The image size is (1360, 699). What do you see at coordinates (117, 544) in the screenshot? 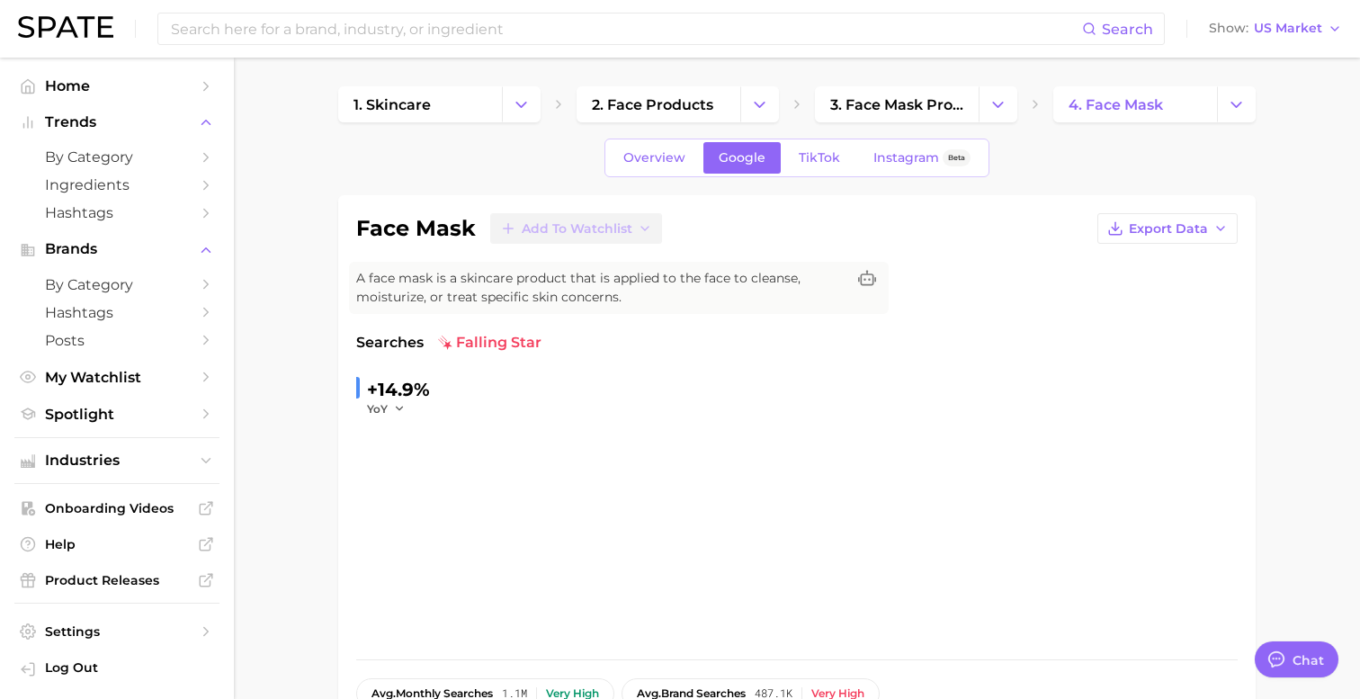
I see `a: Help` at bounding box center [117, 544].